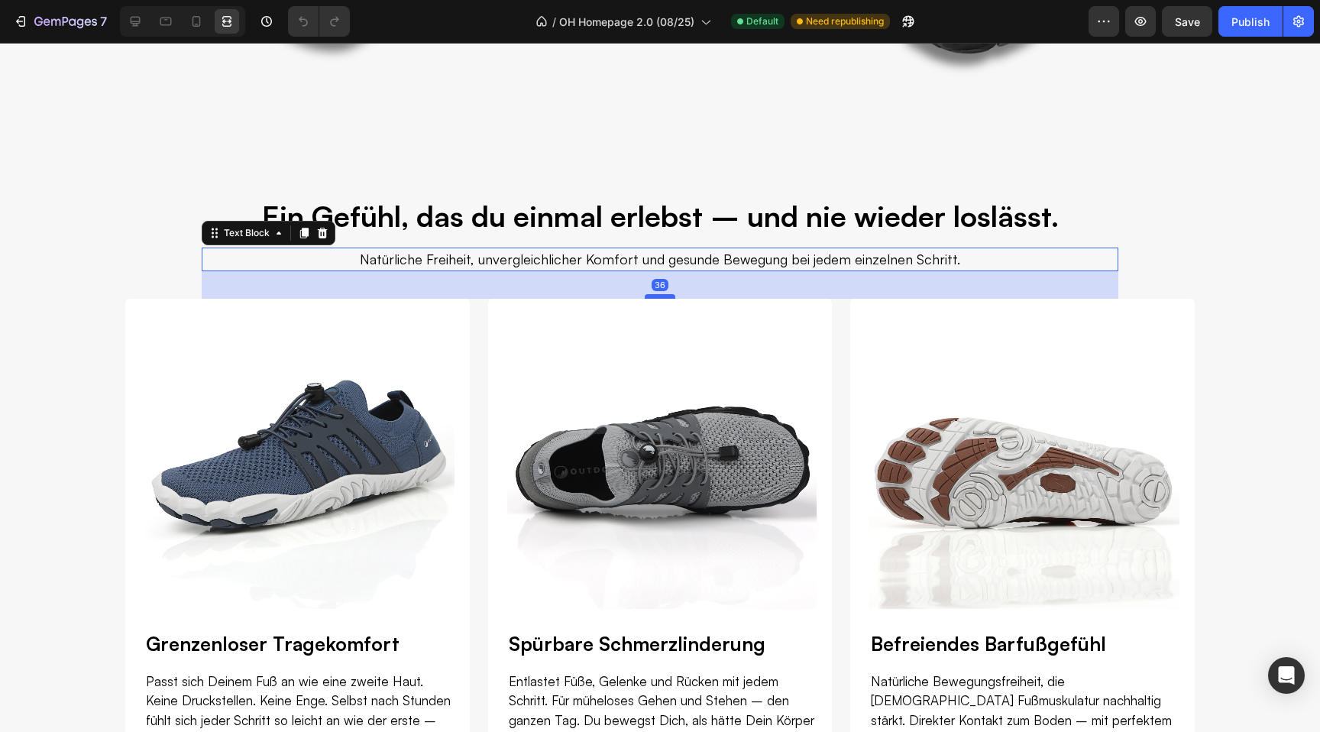  What do you see at coordinates (299, 601) in the screenshot?
I see `h2: Grenzenloser Tragekomfort` at bounding box center [299, 601].